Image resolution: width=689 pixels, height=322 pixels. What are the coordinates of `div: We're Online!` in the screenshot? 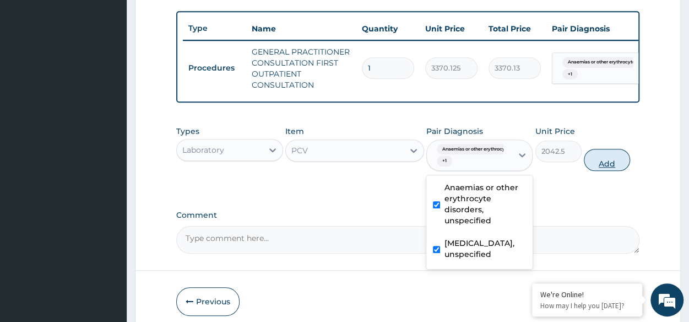 It's located at (587, 294).